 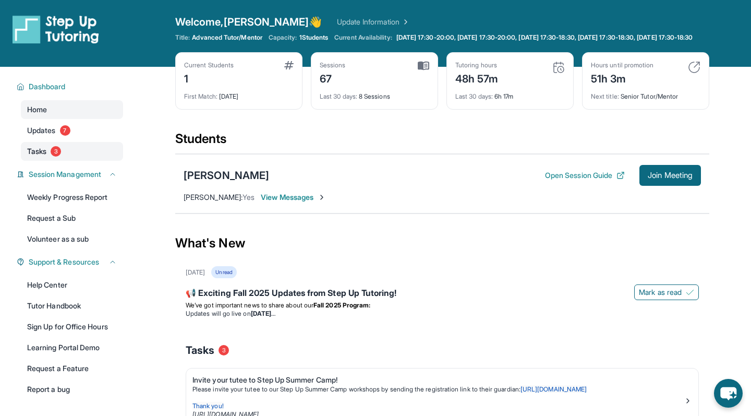 What do you see at coordinates (37, 110) in the screenshot?
I see `span: Home` at bounding box center [37, 110].